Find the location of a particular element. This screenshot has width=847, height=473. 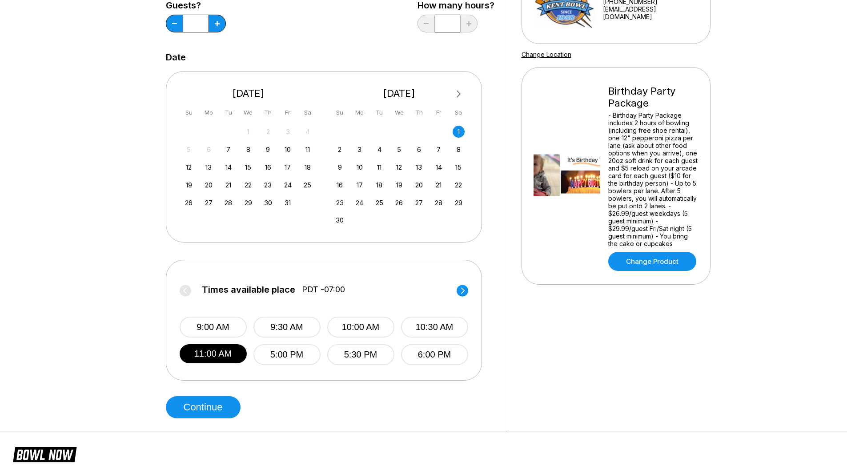

div: month 2025-10 is located at coordinates (248, 167).